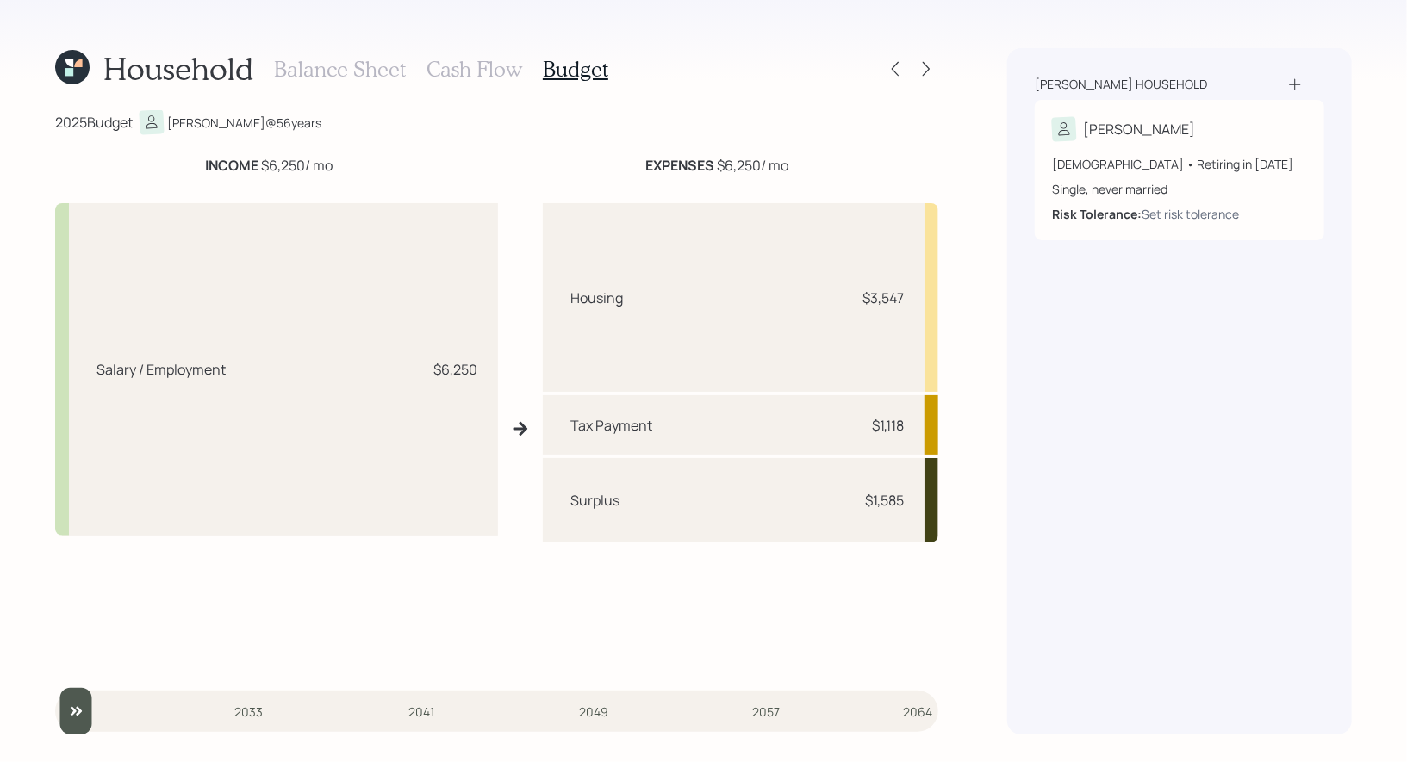  What do you see at coordinates (596, 298) in the screenshot?
I see `div: Housing` at bounding box center [596, 298].